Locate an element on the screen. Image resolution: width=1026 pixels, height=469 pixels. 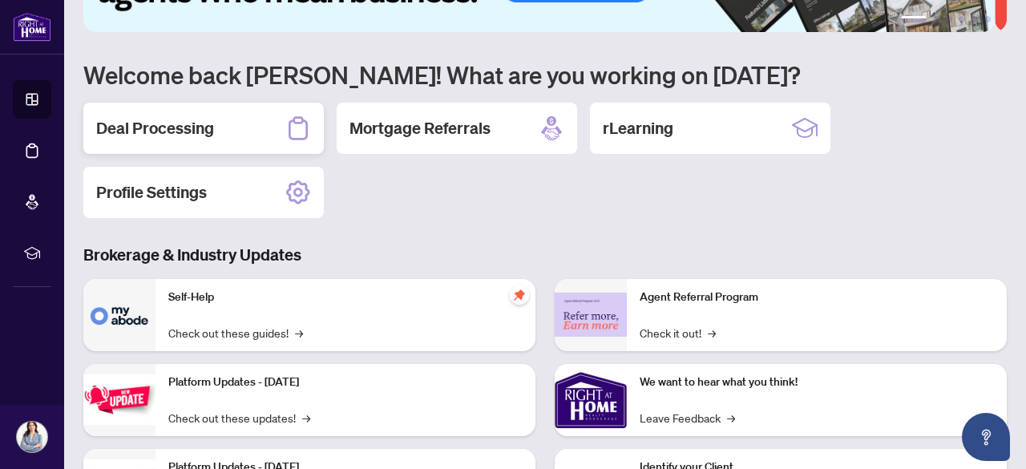
p: Agent Referral Program is located at coordinates (817, 297).